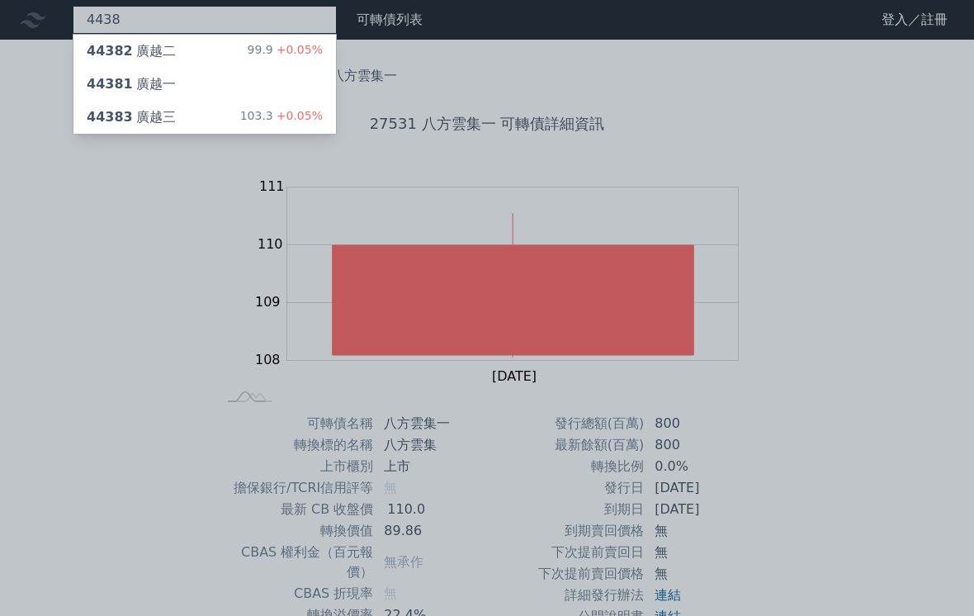 Image resolution: width=974 pixels, height=616 pixels. I want to click on a: 44383廣越三 103.3+0.05%, so click(205, 117).